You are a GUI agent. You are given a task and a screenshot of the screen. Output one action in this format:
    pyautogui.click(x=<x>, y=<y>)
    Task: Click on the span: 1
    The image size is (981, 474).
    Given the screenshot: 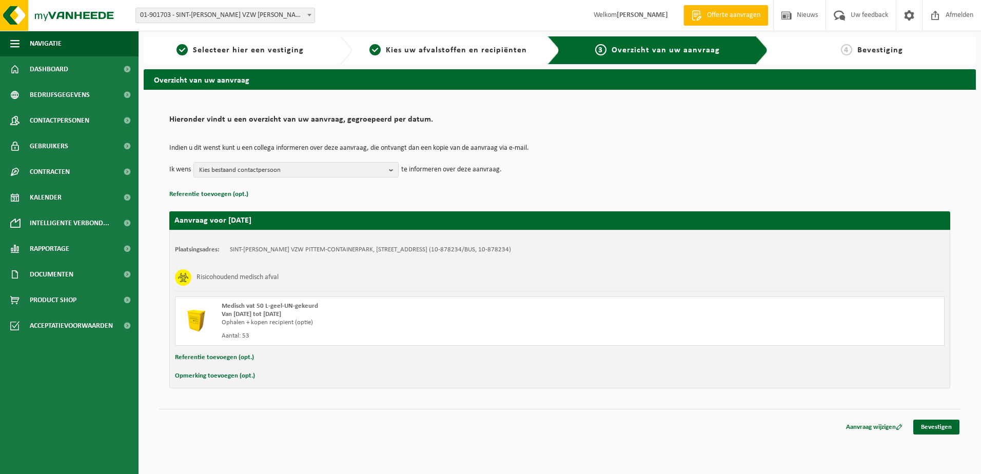 What is the action you would take?
    pyautogui.click(x=182, y=50)
    